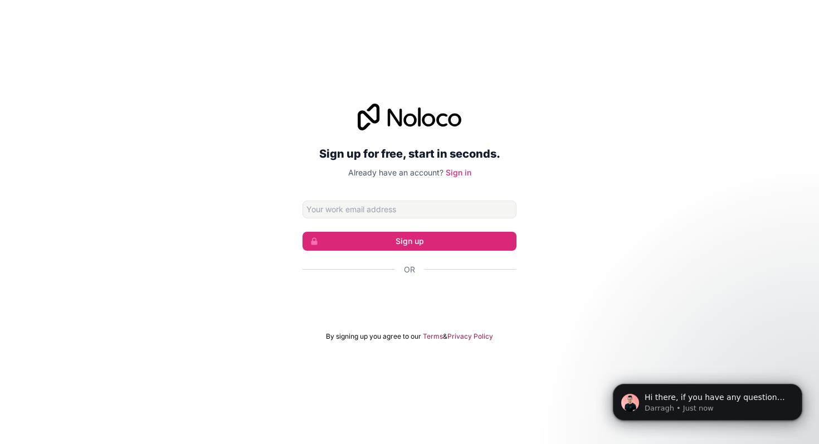 The image size is (819, 444). Describe the element at coordinates (433, 337) in the screenshot. I see `a: Terms` at that location.